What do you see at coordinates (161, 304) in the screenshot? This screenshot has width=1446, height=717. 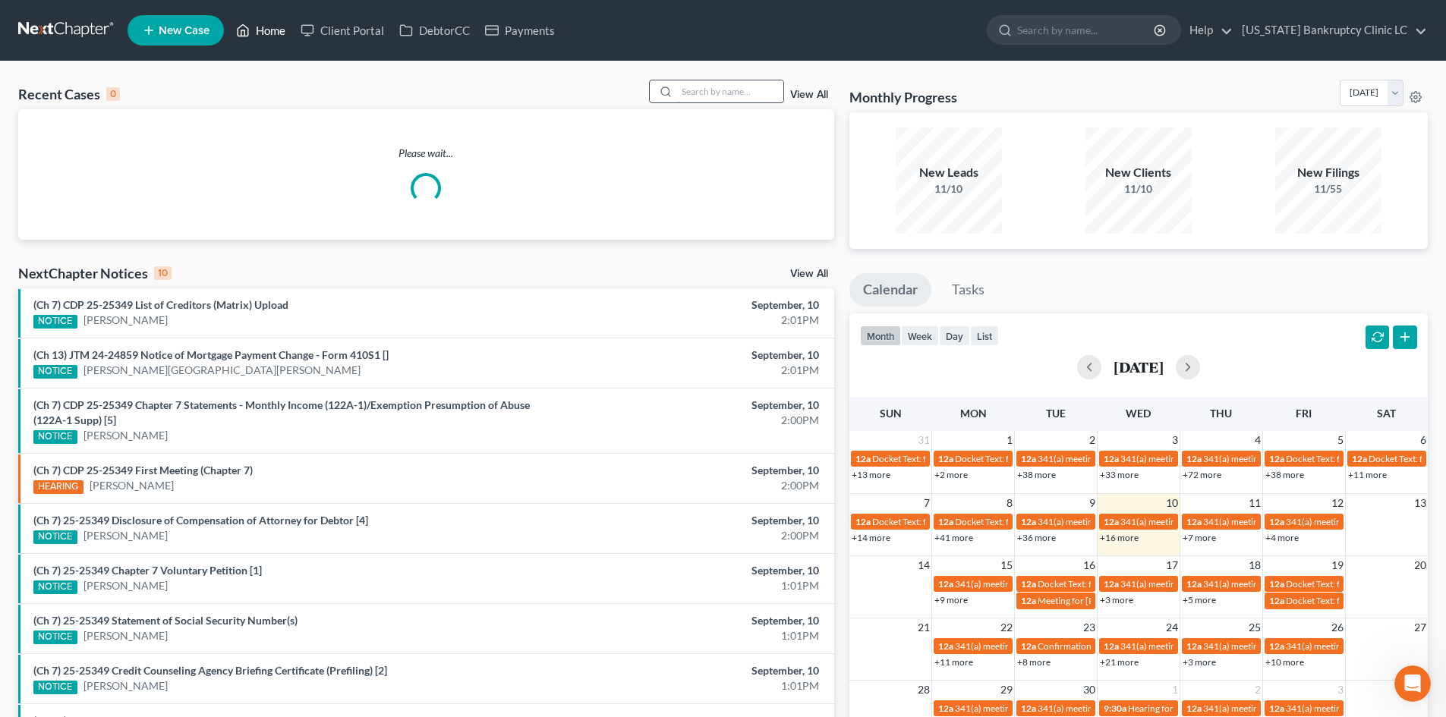 I see `a: (Ch 7) CDP 25-25349 List of Creditors (Matrix) Upload` at bounding box center [161, 304].